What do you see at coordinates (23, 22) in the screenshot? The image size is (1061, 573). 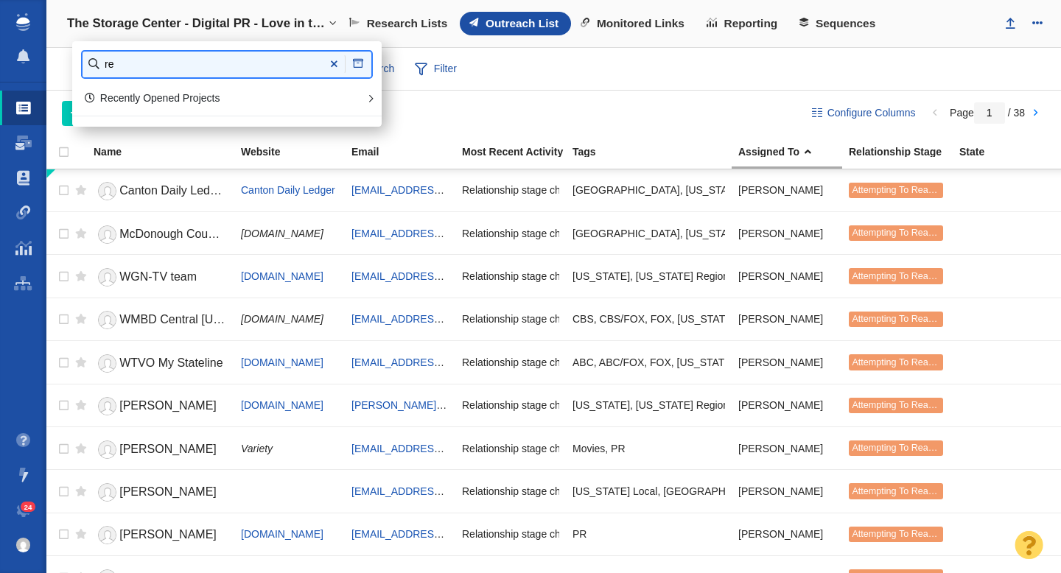 I see `img: buzzstream_logo_iconsimple.png` at bounding box center [23, 22].